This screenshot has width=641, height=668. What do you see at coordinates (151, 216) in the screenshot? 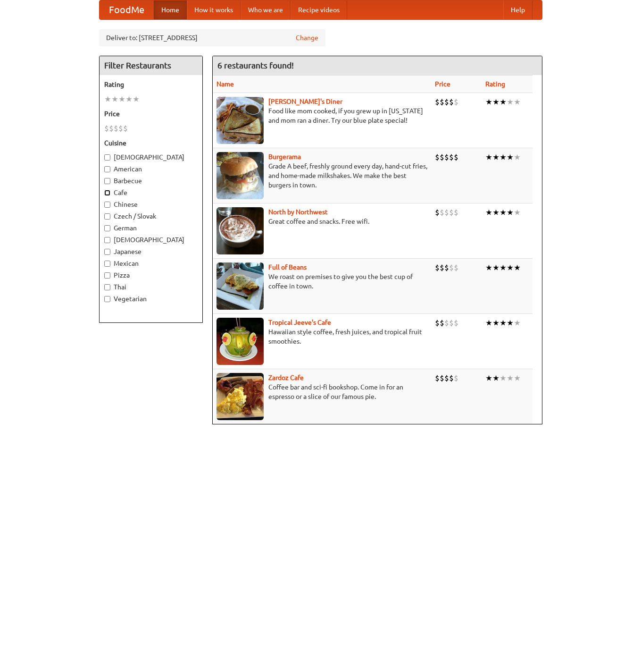
I see `label: Czech / Slovak` at bounding box center [151, 216].